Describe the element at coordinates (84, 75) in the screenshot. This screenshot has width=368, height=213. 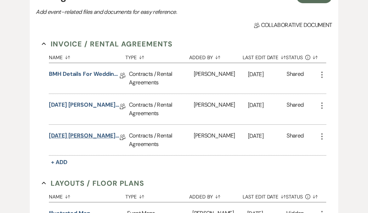
I see `a: BMH Details for Wedding Rental Agreement` at that location.